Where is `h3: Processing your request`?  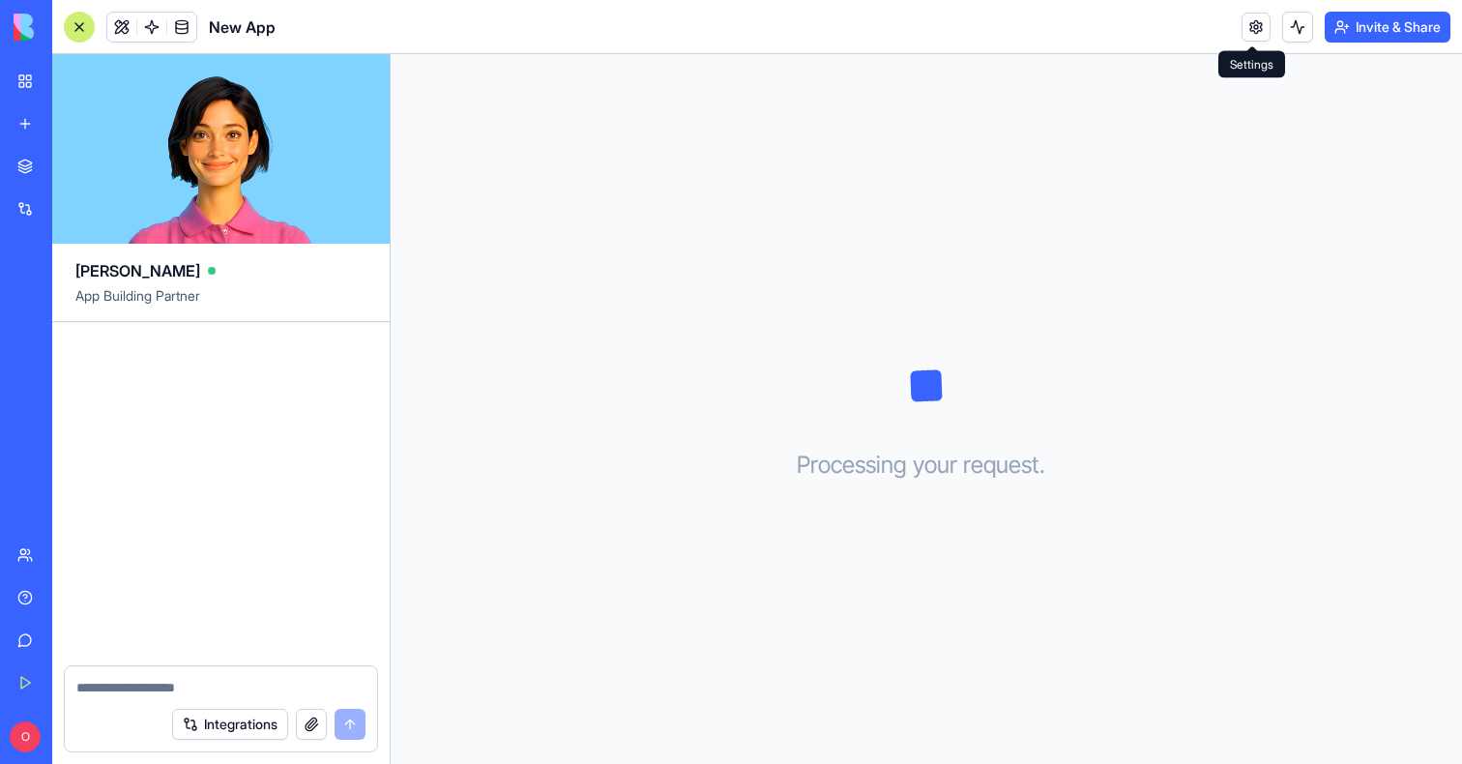
h3: Processing your request is located at coordinates (926, 465).